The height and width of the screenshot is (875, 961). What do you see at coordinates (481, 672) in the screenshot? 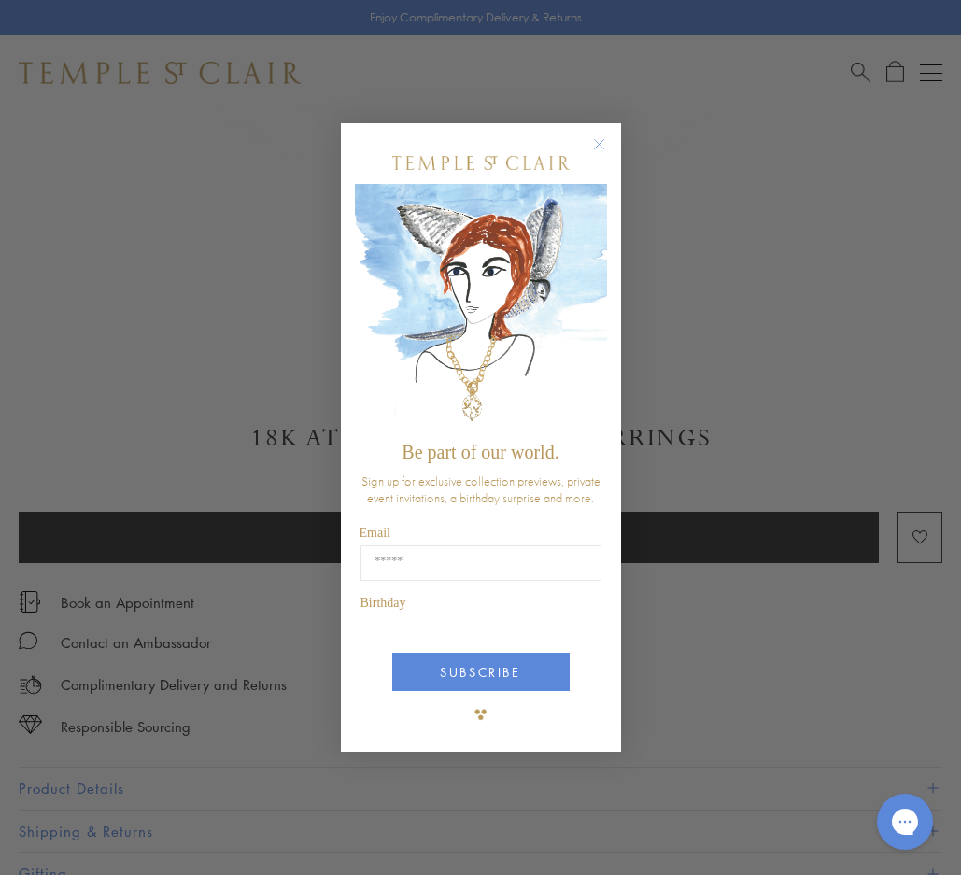
I see `button: SUBSCRIBE` at bounding box center [481, 672].